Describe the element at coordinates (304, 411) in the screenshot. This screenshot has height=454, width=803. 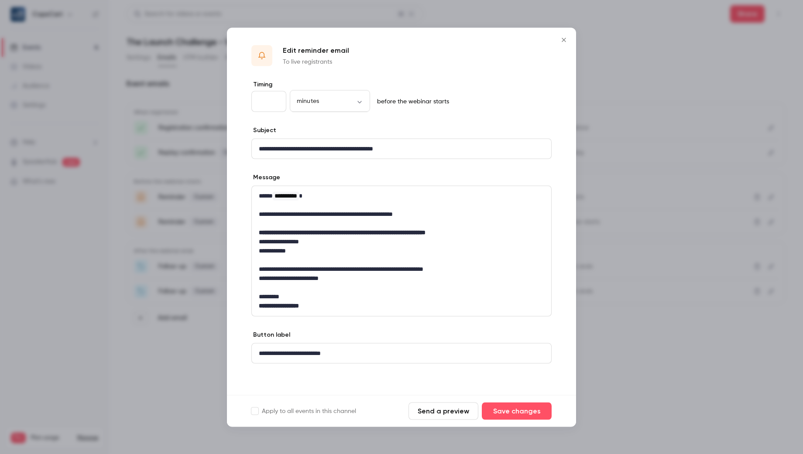
I see `label: Apply to all events in this channel` at that location.